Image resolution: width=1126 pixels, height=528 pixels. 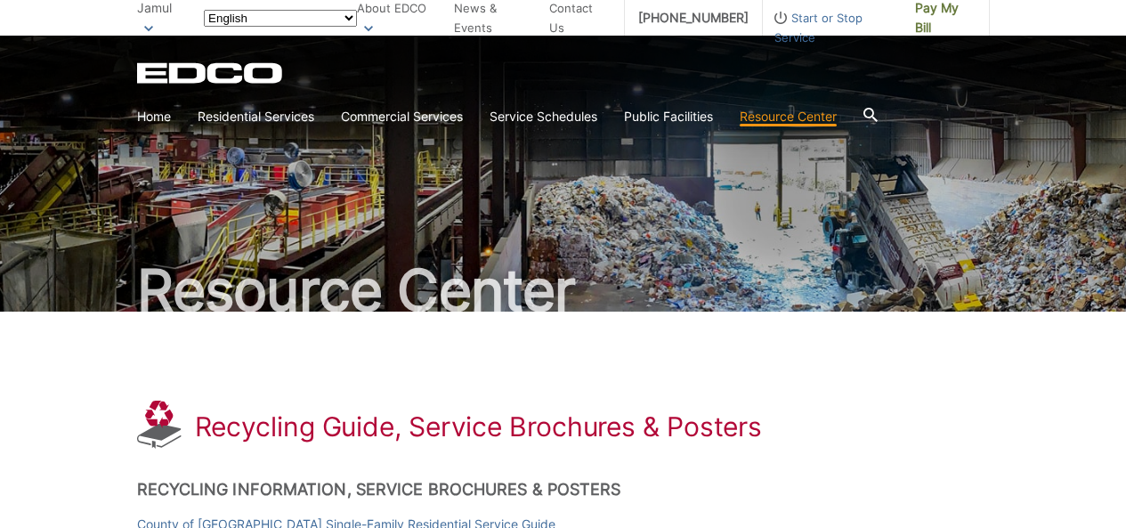 I want to click on a: EDCD logo. Return to the homepage., so click(x=211, y=73).